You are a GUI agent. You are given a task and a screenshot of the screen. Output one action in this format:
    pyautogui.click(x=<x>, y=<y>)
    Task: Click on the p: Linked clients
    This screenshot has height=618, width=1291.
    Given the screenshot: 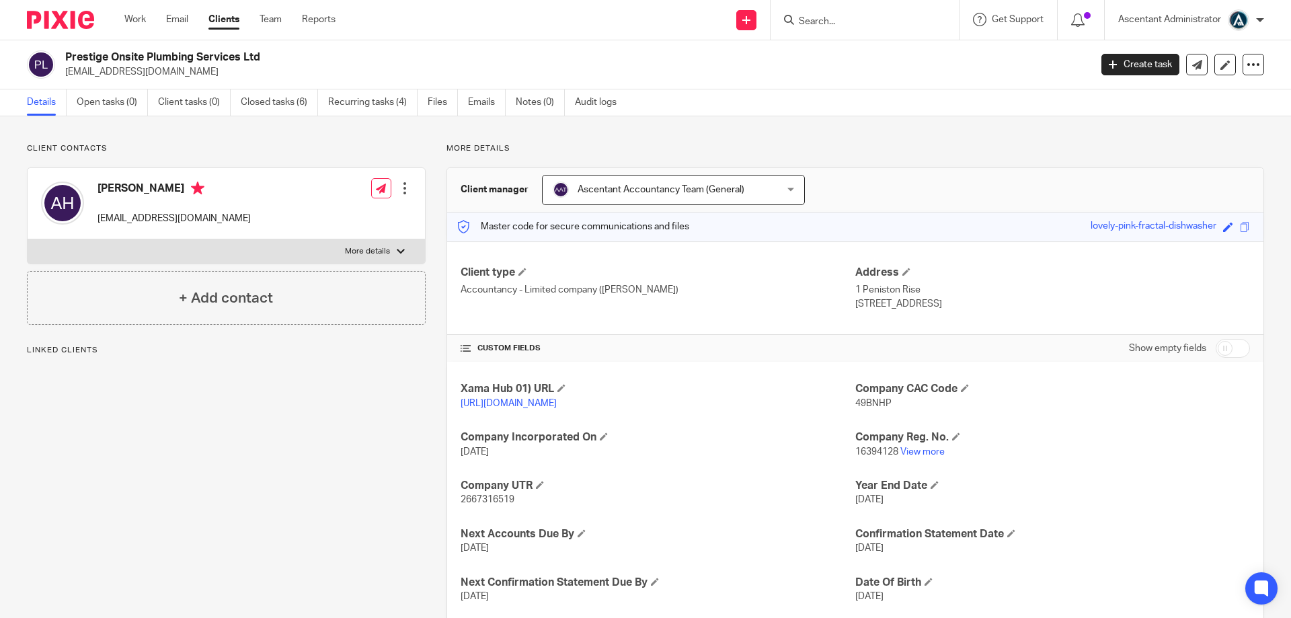 What is the action you would take?
    pyautogui.click(x=226, y=350)
    